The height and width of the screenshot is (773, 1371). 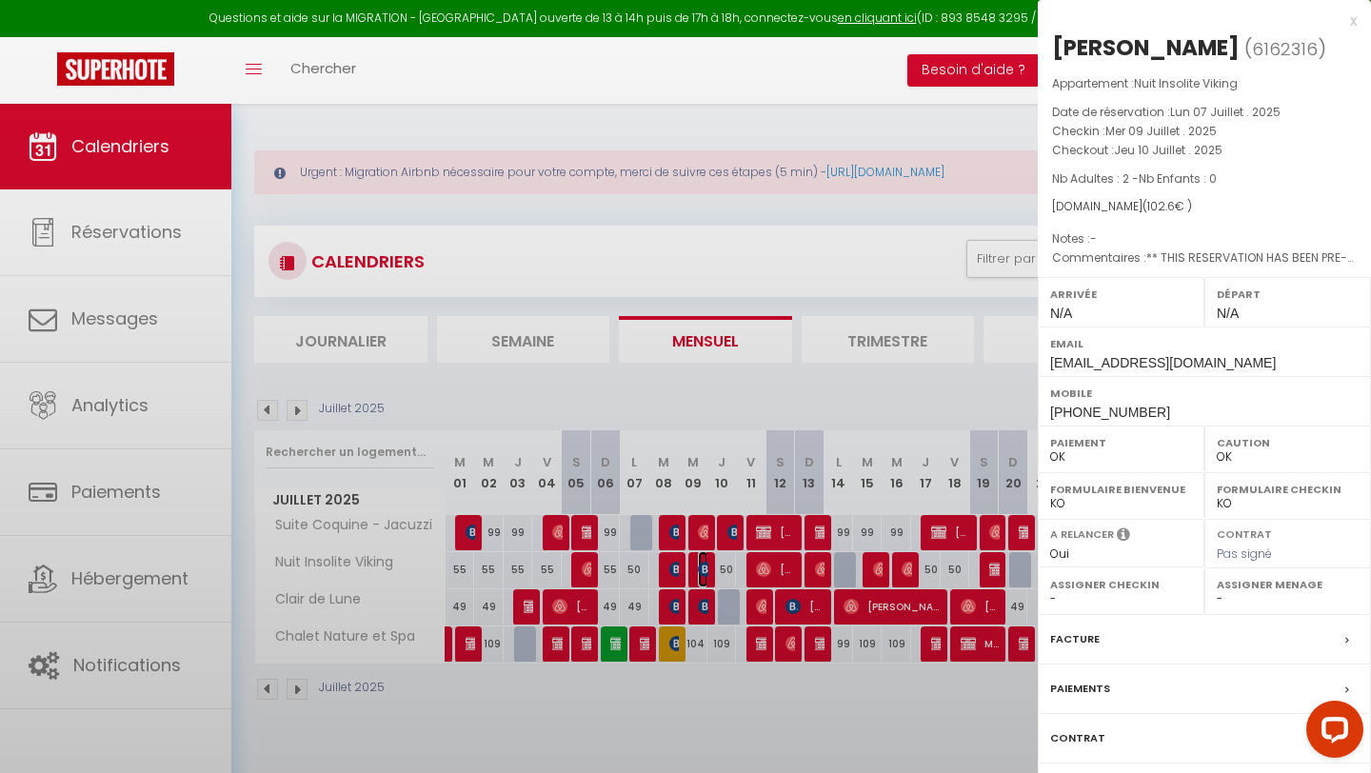 What do you see at coordinates (1075, 639) in the screenshot?
I see `label: Facture` at bounding box center [1075, 639].